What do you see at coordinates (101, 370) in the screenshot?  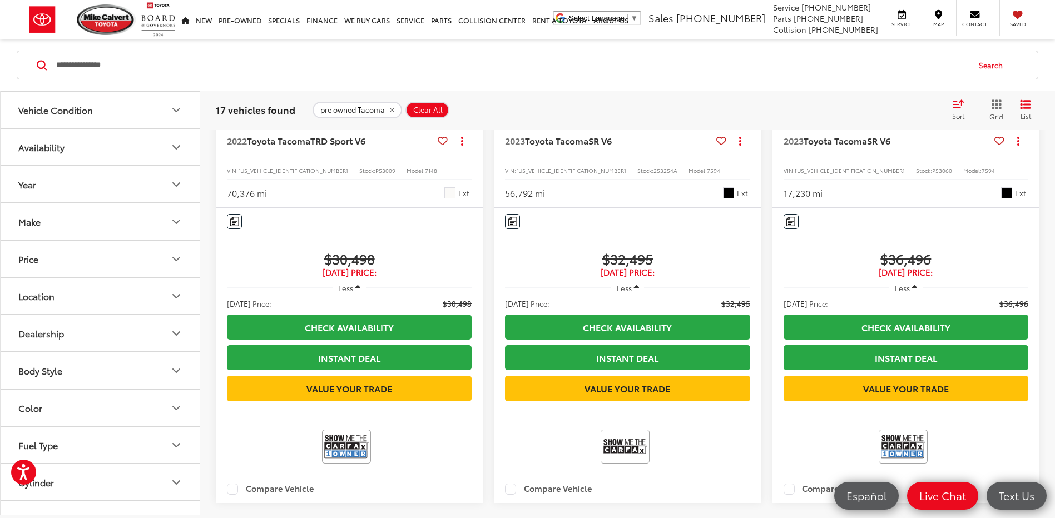 I see `button: Body StyleBody Style` at bounding box center [101, 370].